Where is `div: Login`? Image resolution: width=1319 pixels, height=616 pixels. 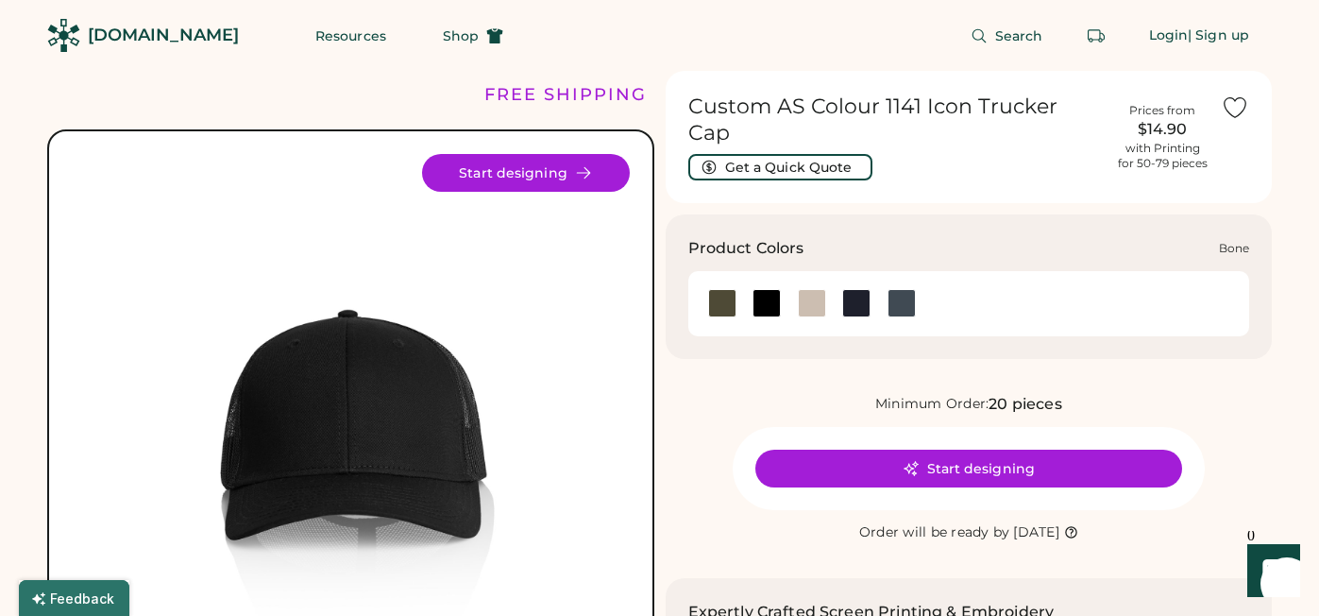
div: Login is located at coordinates (1169, 36).